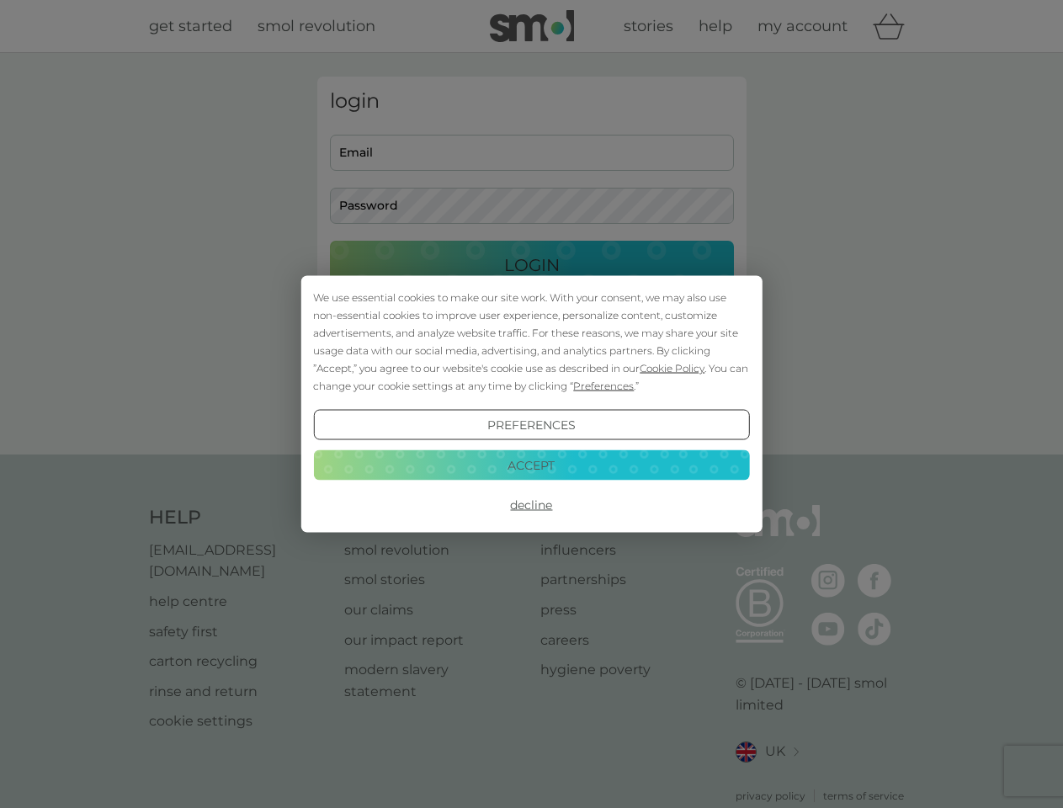  Describe the element at coordinates (531, 505) in the screenshot. I see `button: Decline` at that location.